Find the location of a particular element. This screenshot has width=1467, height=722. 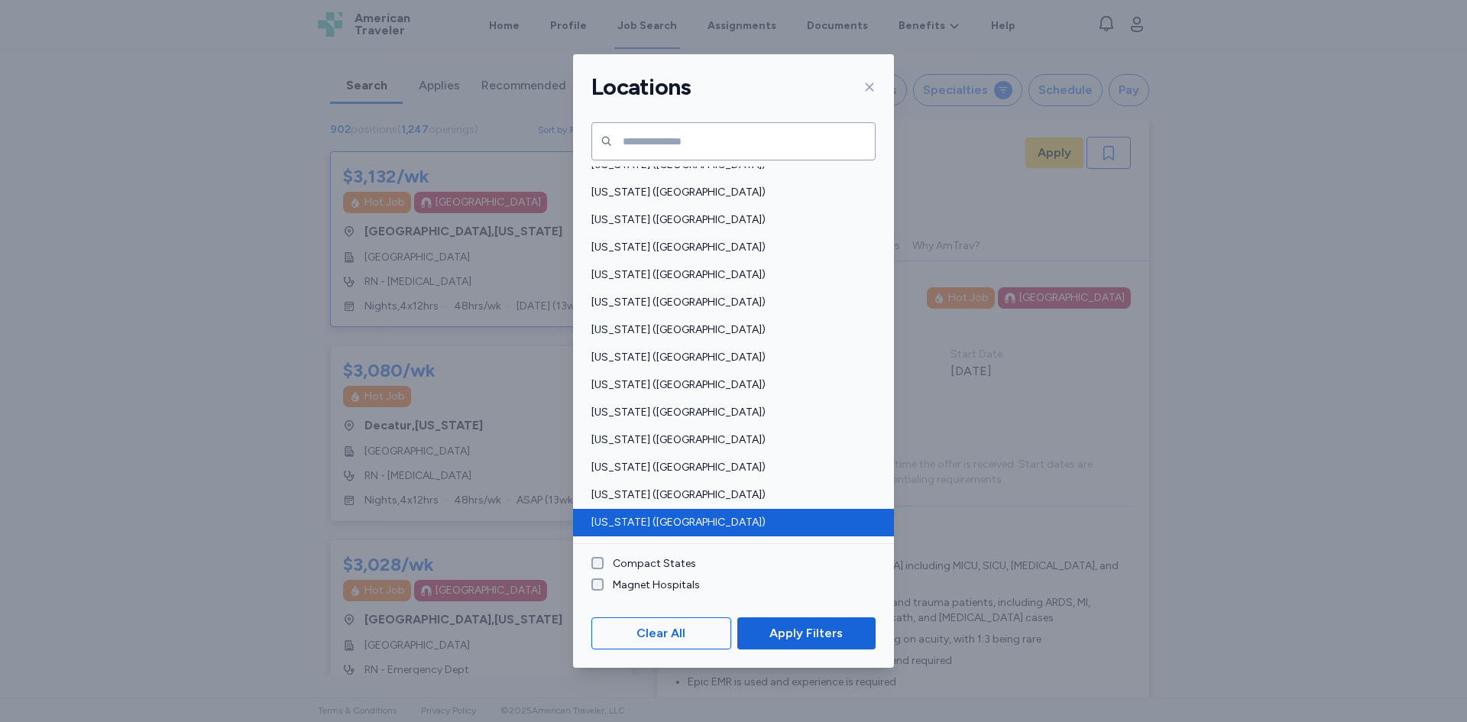

button: Clear All is located at coordinates (661, 633).